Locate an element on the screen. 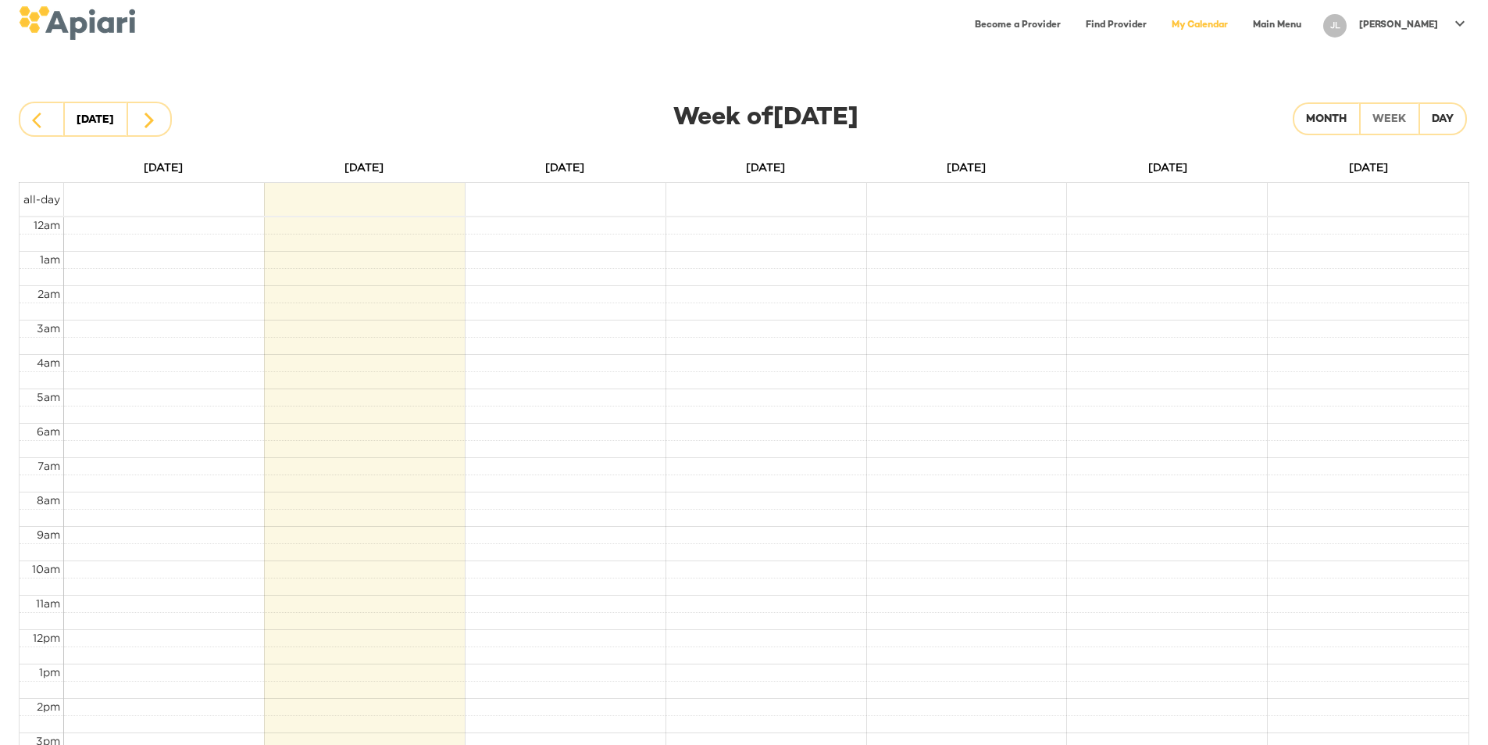 The height and width of the screenshot is (745, 1488). span: 1am is located at coordinates (50, 259).